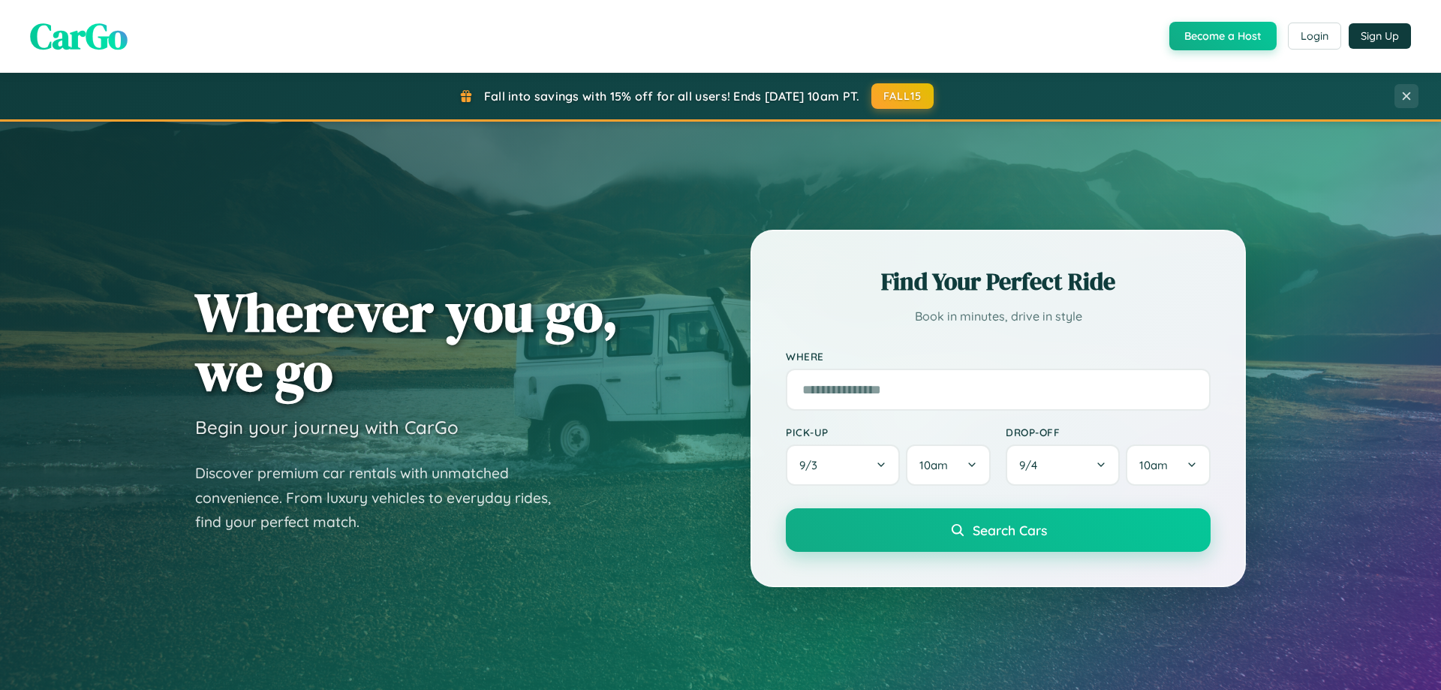 The image size is (1441, 690). I want to click on button: Become a Host, so click(1223, 36).